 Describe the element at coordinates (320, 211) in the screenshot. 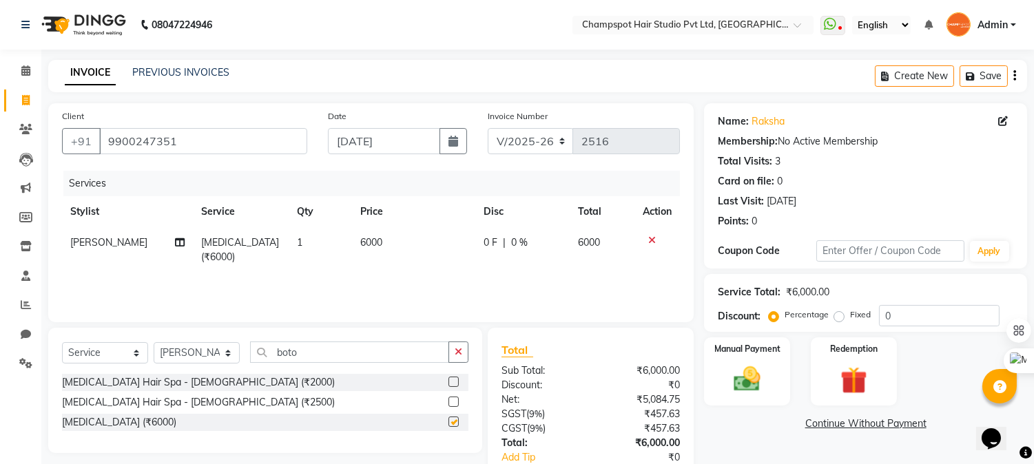

I see `th: Qty` at that location.